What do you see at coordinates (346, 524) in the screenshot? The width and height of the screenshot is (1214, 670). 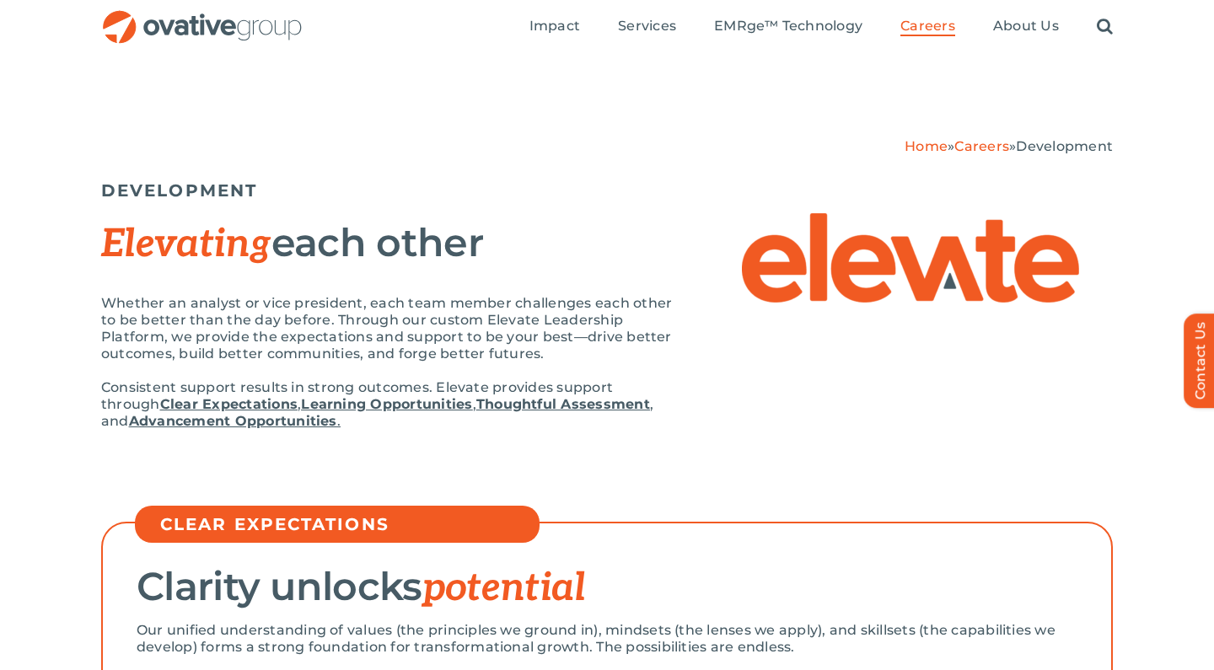 I see `h5: CLEAR EXPECTATIONS` at bounding box center [346, 524].